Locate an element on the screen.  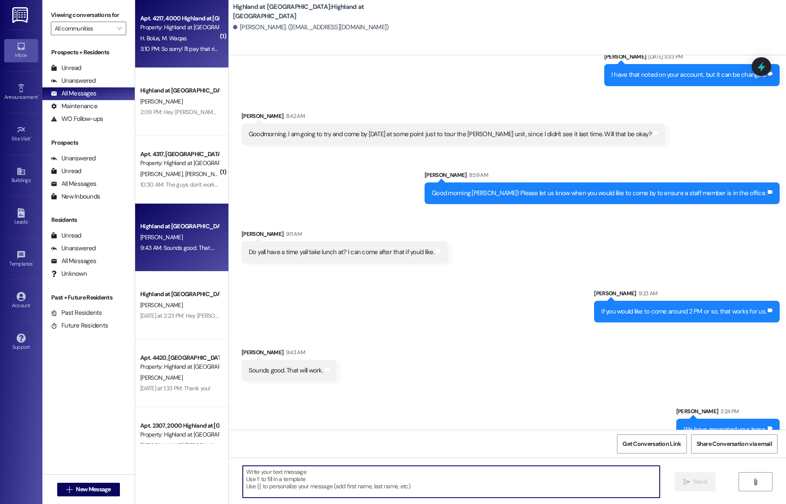
span: Send is located at coordinates (700, 481).